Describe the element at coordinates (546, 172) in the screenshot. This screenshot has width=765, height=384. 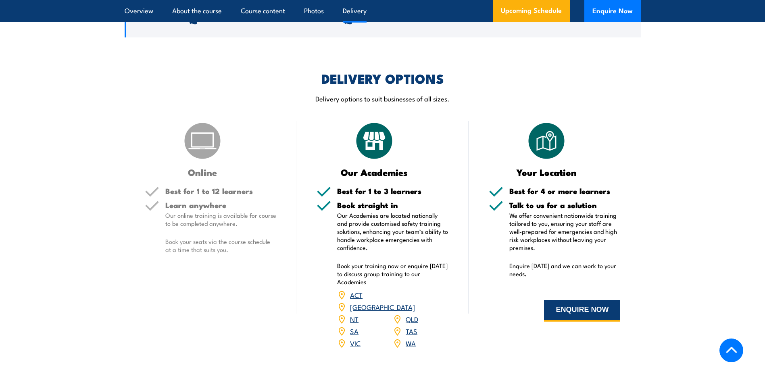
I see `h3: Your Location` at that location.